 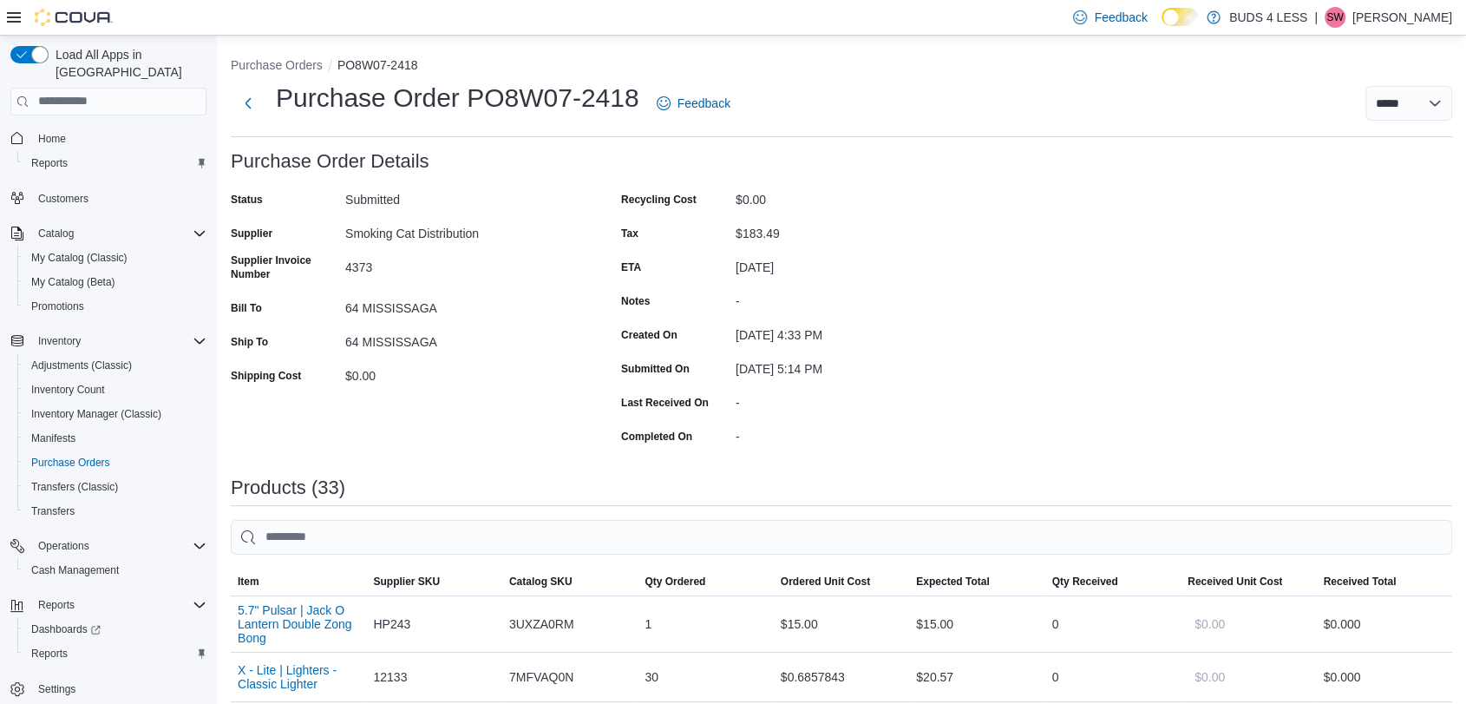 I want to click on h1: Purchase Order PO8W07-2418, so click(x=457, y=98).